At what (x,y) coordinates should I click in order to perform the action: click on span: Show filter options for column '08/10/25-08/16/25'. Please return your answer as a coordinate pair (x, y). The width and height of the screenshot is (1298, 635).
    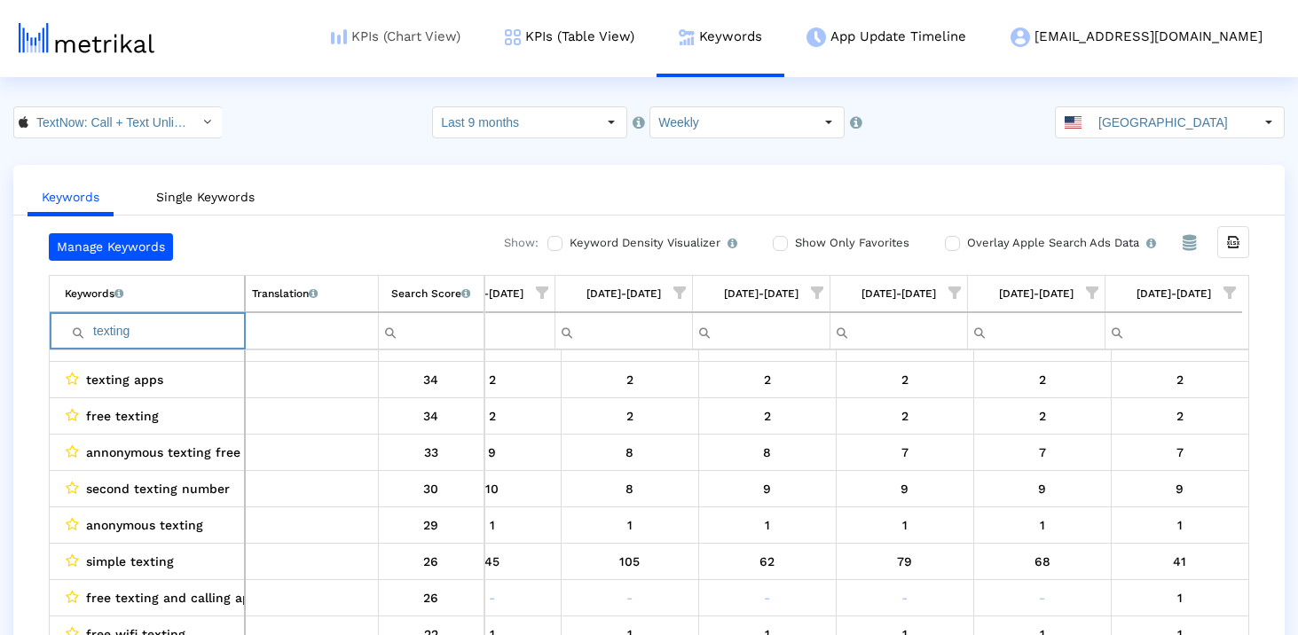
    Looking at the image, I should click on (955, 293).